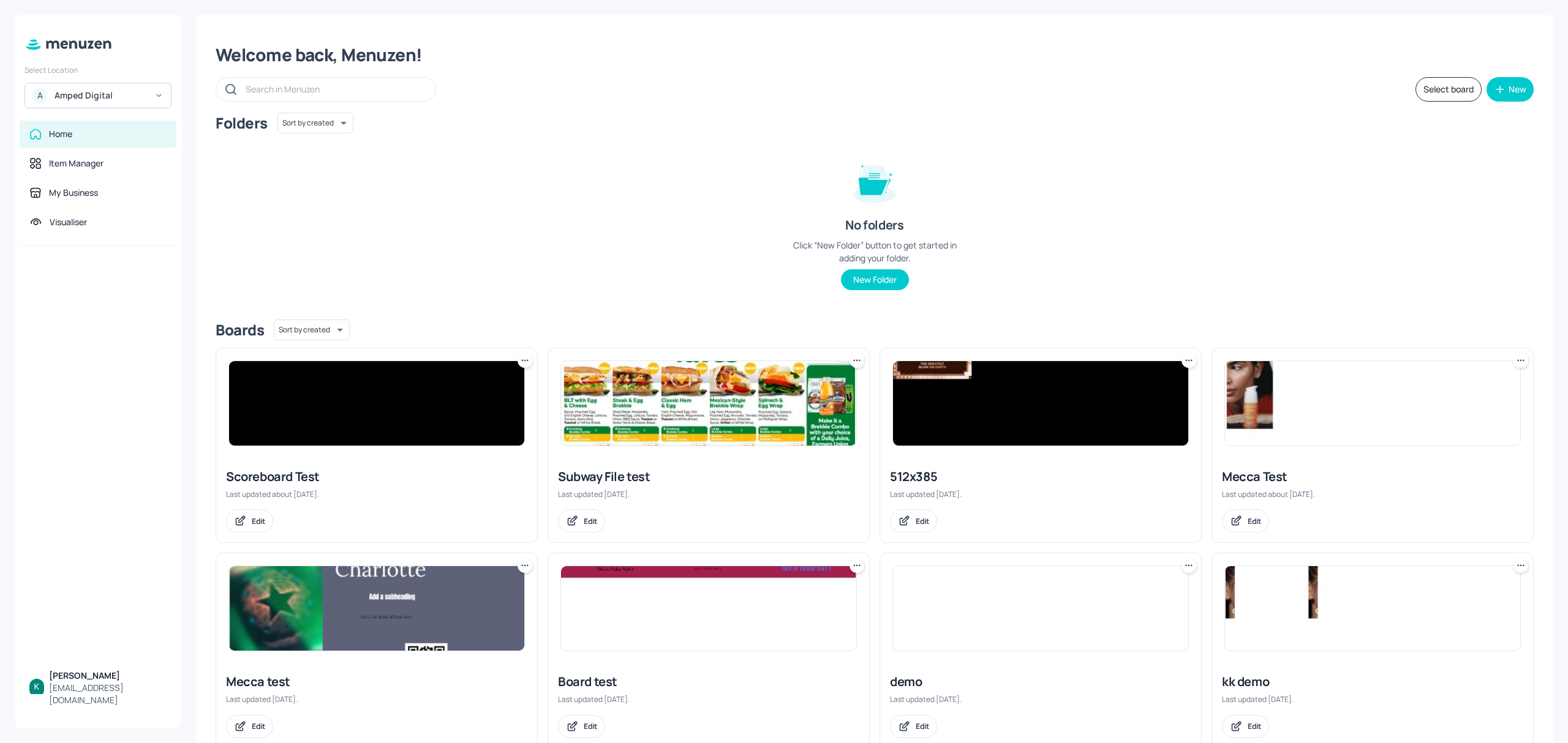  I want to click on img: 2025-01-17-173709536944508r4duuivtiu.jpeg, so click(709, 609).